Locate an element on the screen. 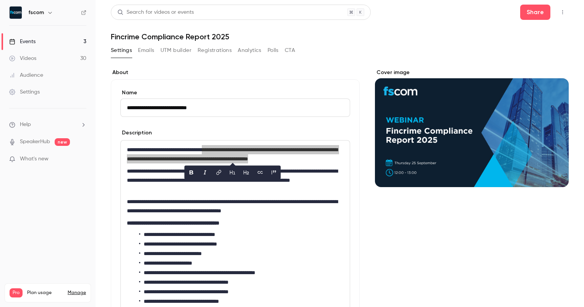 The height and width of the screenshot is (307, 584). section: Cover image is located at coordinates (472, 128).